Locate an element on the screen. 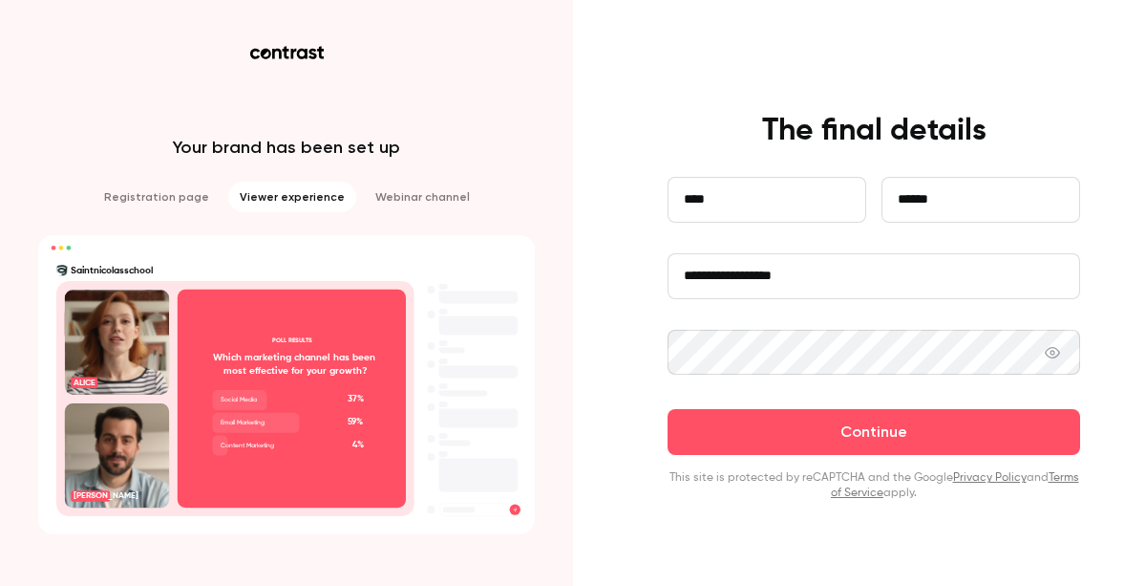 Image resolution: width=1146 pixels, height=586 pixels. p: Your brand has been set up is located at coordinates (287, 147).